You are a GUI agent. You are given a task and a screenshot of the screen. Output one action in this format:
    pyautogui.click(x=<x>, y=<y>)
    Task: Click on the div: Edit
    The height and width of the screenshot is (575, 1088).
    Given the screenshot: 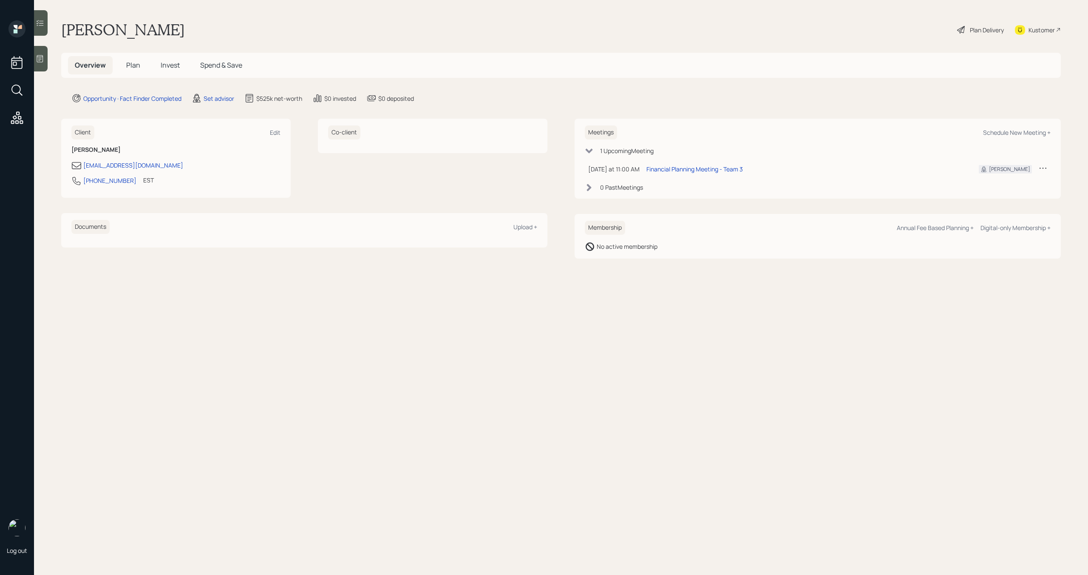 What is the action you would take?
    pyautogui.click(x=275, y=132)
    